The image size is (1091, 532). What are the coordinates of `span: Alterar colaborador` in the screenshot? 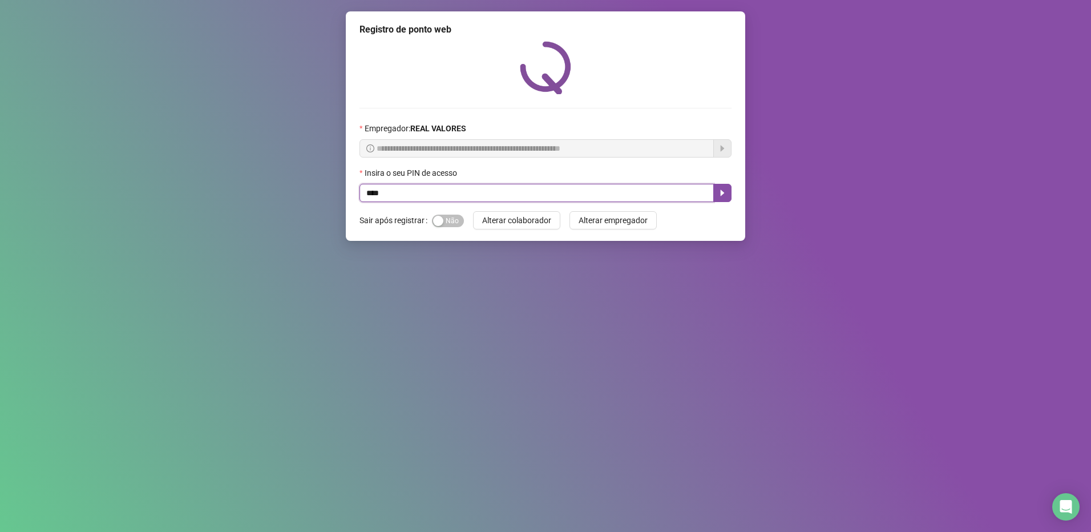 It's located at (516, 220).